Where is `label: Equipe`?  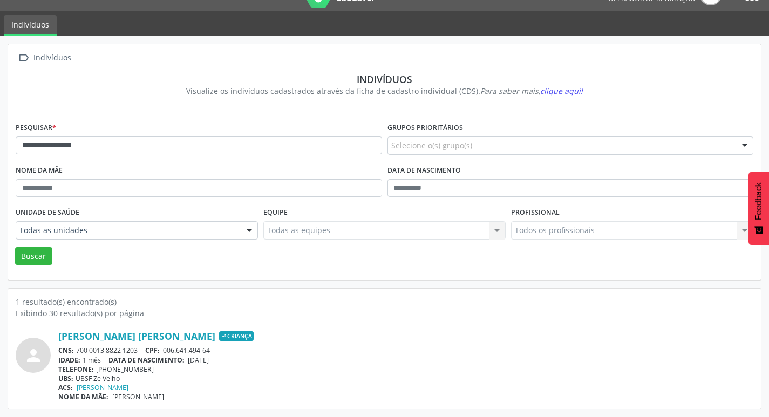
label: Equipe is located at coordinates (275, 213).